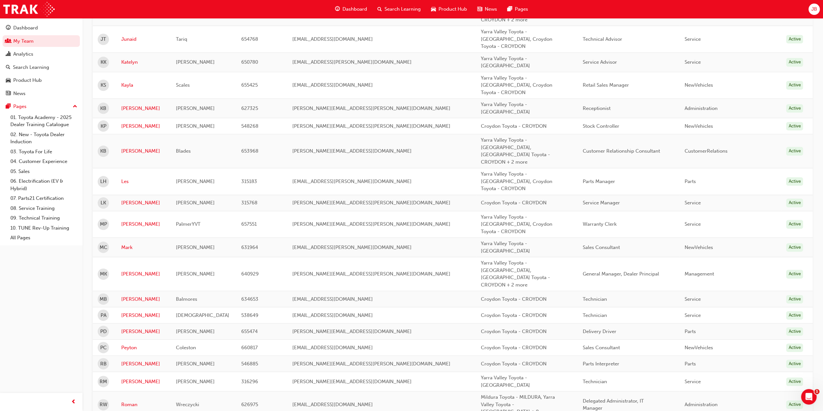  I want to click on span: 655474, so click(249, 331).